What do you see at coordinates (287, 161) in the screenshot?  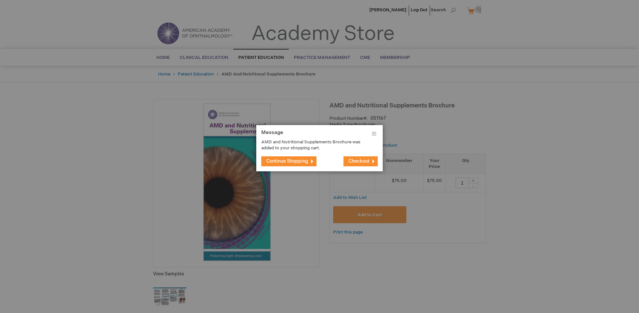 I see `span: Continue Shopping` at bounding box center [287, 161].